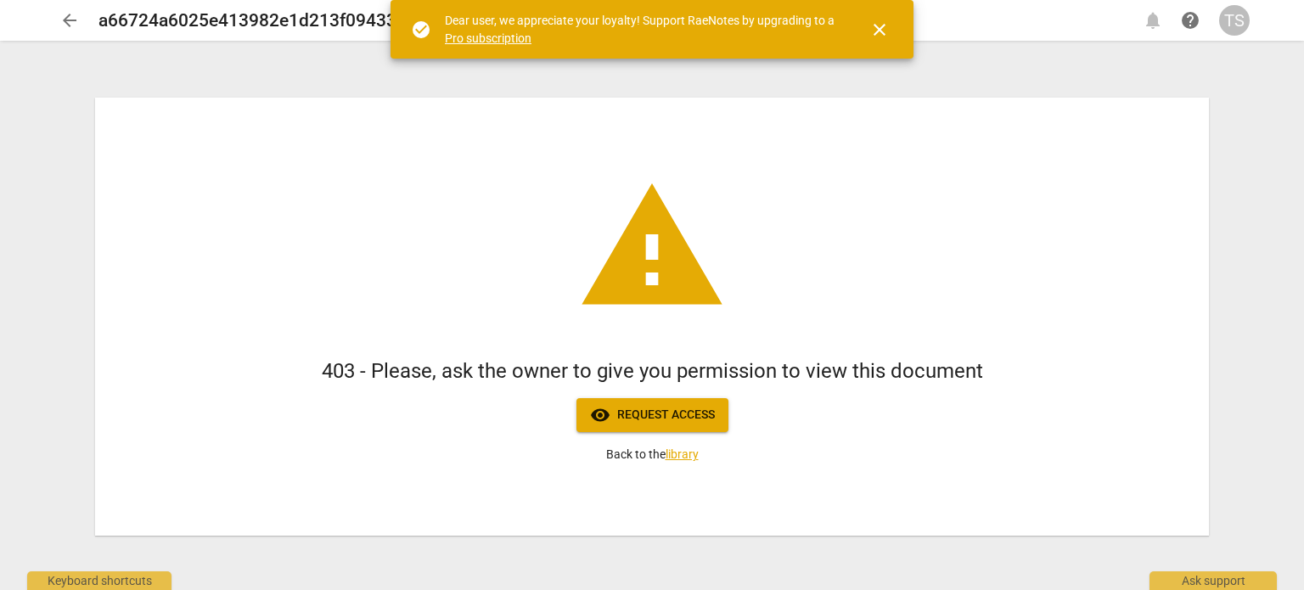 The image size is (1304, 590). I want to click on div: Dear user, we appreciate your loyalty! Support RaeNotes by upgrading to a, so click(642, 29).